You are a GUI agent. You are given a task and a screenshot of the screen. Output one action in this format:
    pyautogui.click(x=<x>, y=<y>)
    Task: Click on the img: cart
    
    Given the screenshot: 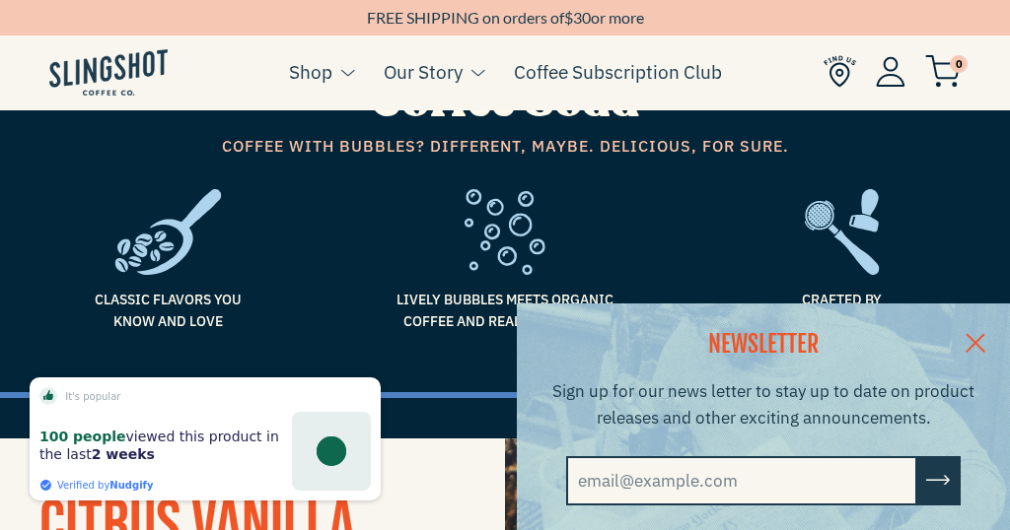 What is the action you would take?
    pyautogui.click(x=942, y=71)
    